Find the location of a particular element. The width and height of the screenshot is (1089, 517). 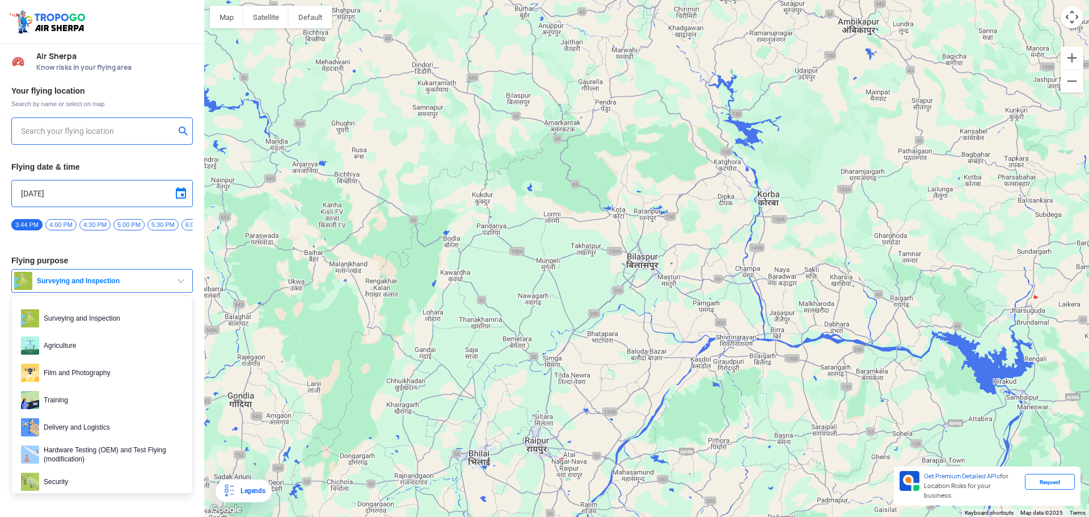

h3: Flying date & time is located at coordinates (102, 167).